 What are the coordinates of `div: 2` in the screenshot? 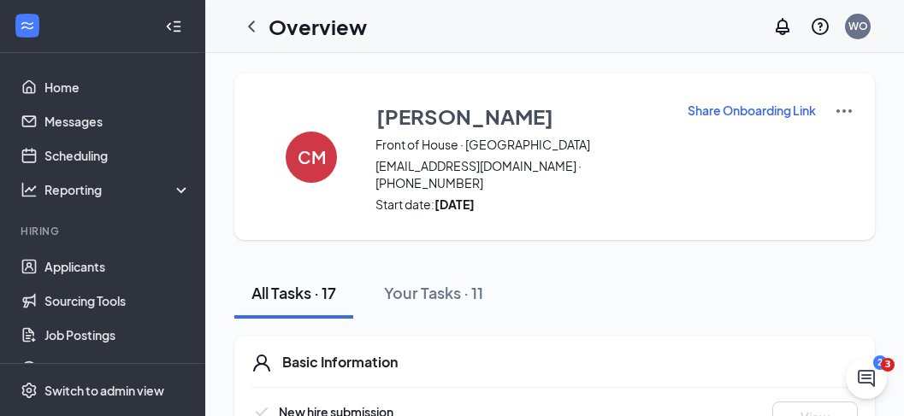 It's located at (880, 363).